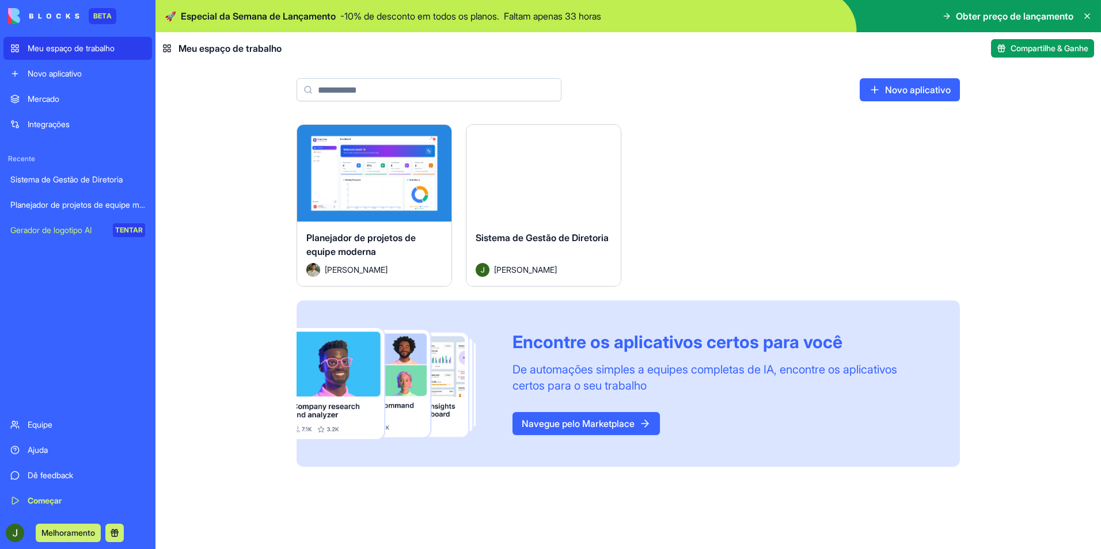 This screenshot has height=549, width=1101. What do you see at coordinates (62, 16) in the screenshot?
I see `a: BETA` at bounding box center [62, 16].